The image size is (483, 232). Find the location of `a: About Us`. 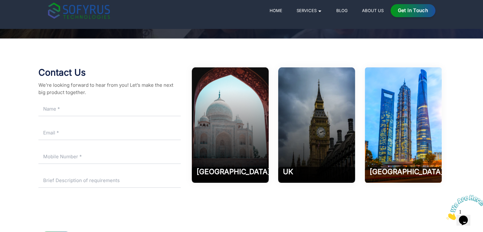

a: About Us is located at coordinates (372, 10).